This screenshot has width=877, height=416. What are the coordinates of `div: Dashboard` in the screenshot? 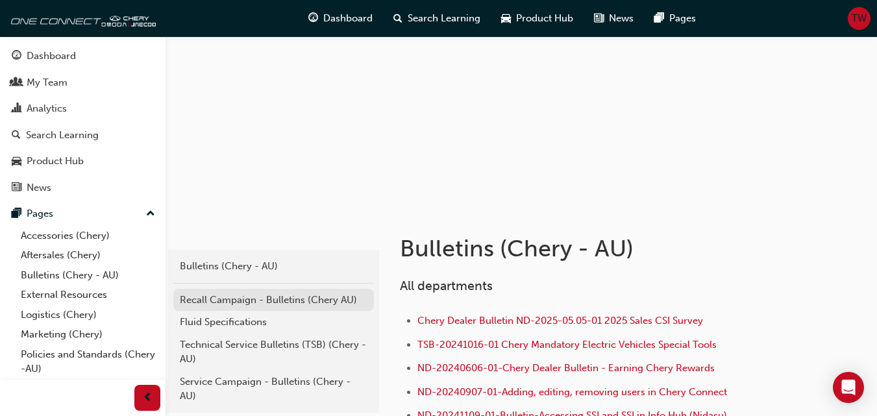 It's located at (51, 56).